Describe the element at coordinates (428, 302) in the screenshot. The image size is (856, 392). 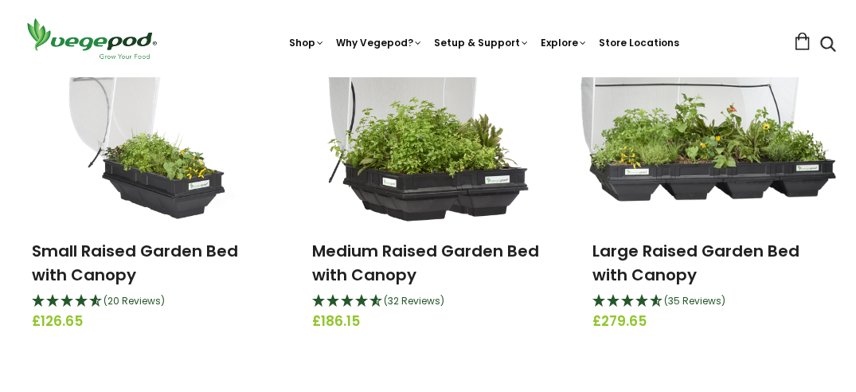
I see `div: 4.66 Stars - 32 Reviews` at that location.